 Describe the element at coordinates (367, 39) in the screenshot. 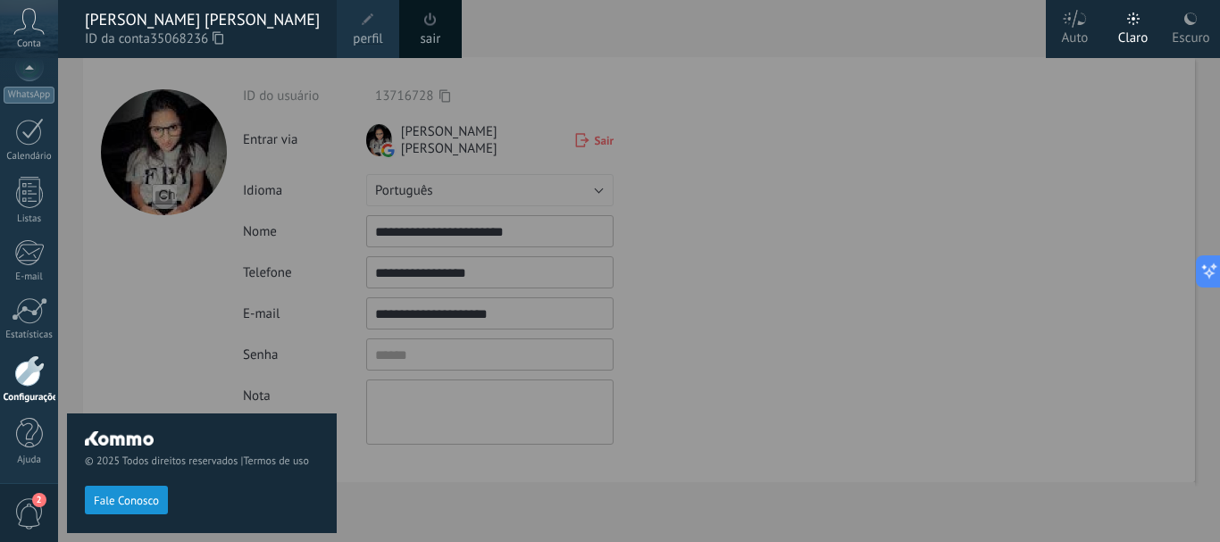

I see `span: perfil` at that location.